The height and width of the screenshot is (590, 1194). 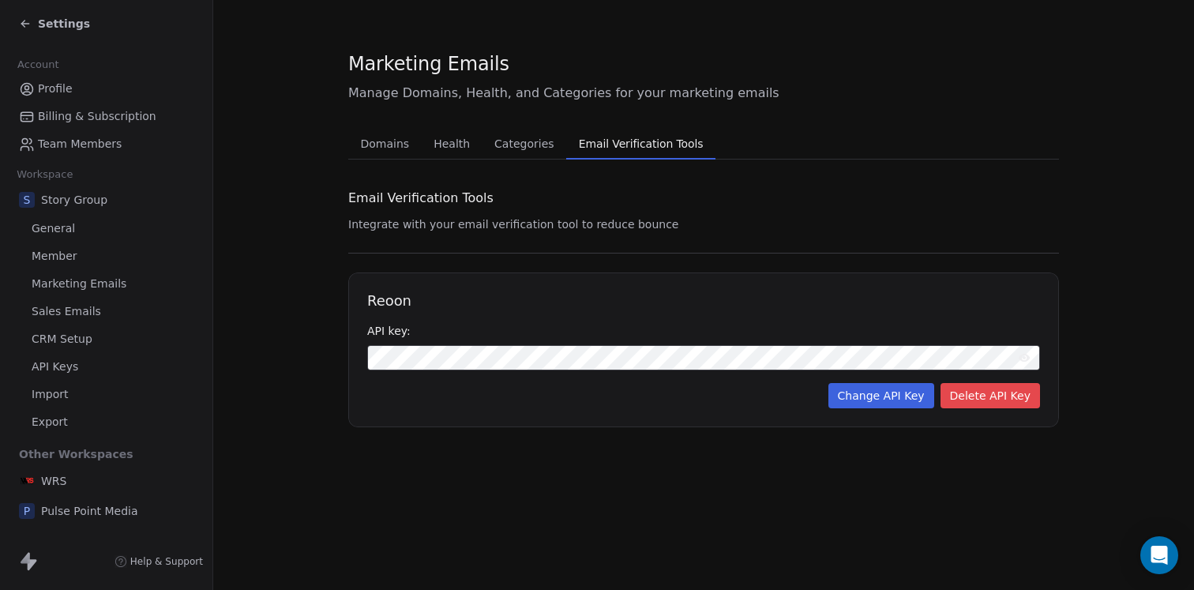 What do you see at coordinates (106, 339) in the screenshot?
I see `a: CRM Setup` at bounding box center [106, 339].